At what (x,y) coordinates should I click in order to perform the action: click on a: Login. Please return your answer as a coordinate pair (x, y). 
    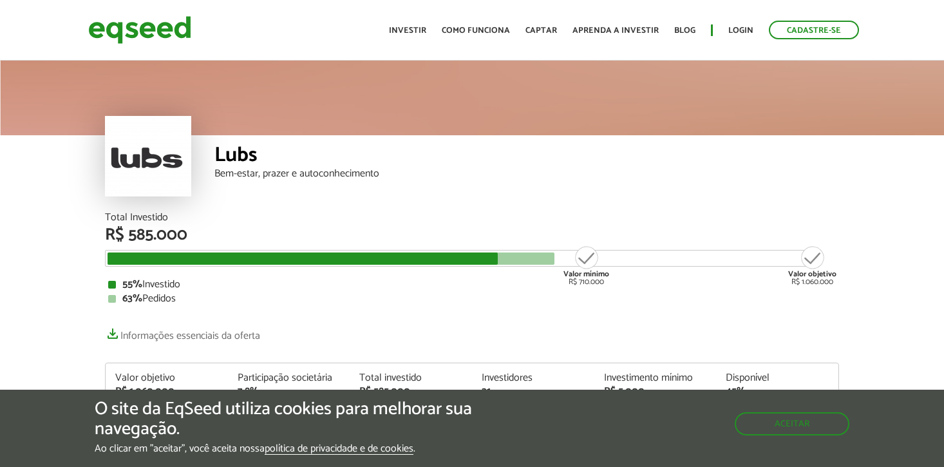
    Looking at the image, I should click on (741, 30).